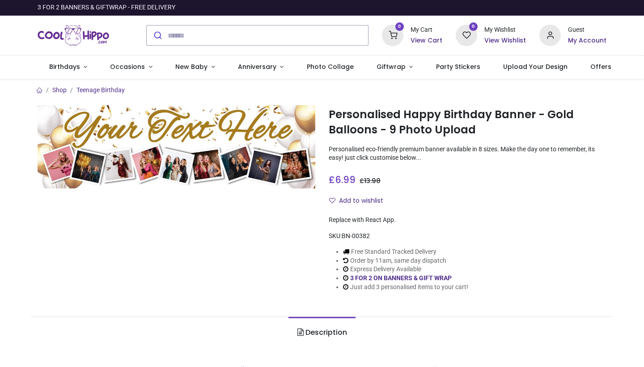 The image size is (644, 367). I want to click on span: Photo Collage, so click(330, 67).